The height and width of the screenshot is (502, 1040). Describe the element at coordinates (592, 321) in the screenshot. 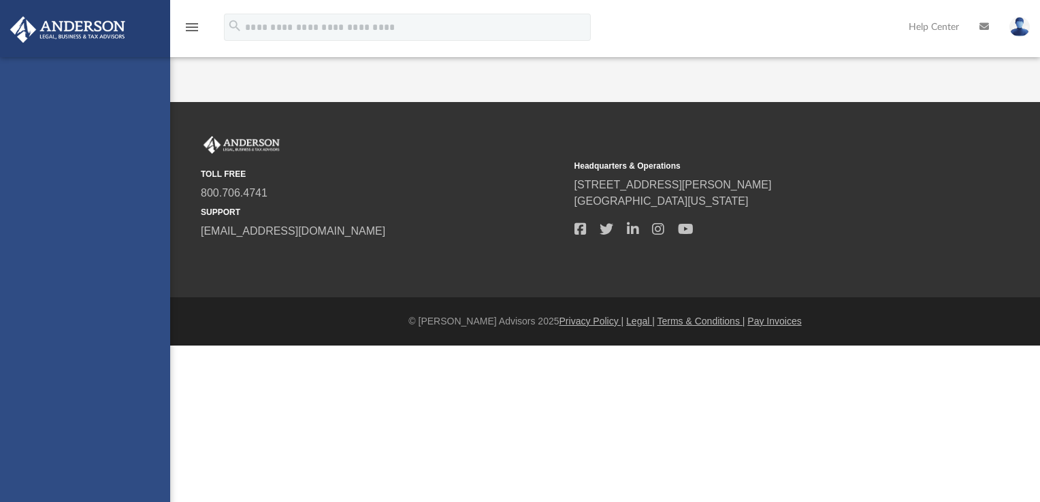

I see `a: Privacy Policy |` at that location.